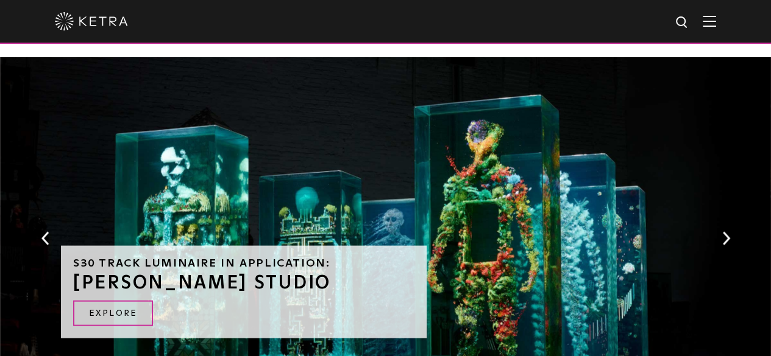 The width and height of the screenshot is (771, 356). What do you see at coordinates (113, 313) in the screenshot?
I see `a: EXPLORE` at bounding box center [113, 313].